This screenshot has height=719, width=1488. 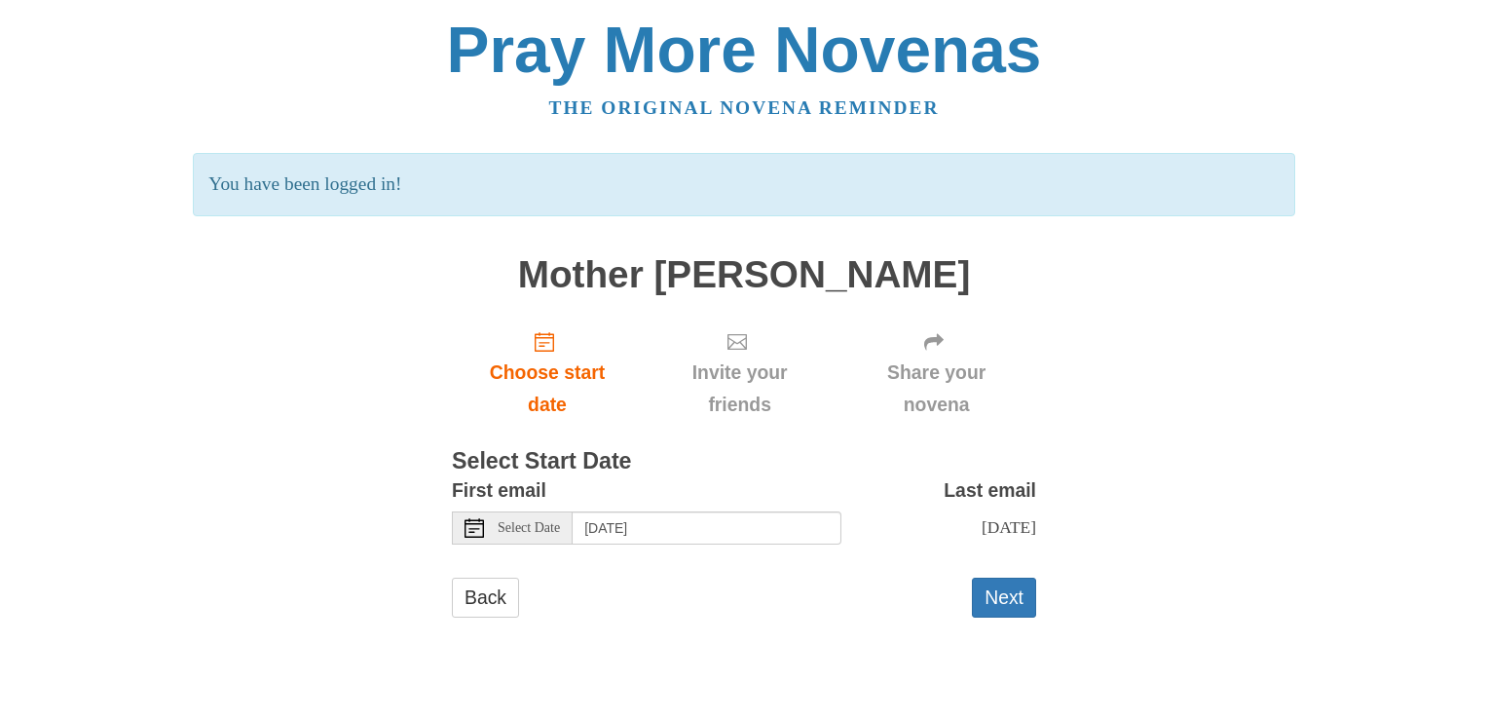 What do you see at coordinates (529, 528) in the screenshot?
I see `span: Select Date` at bounding box center [529, 528].